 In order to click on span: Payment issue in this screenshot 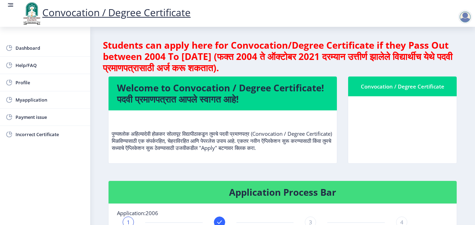, I will do `click(50, 117)`.